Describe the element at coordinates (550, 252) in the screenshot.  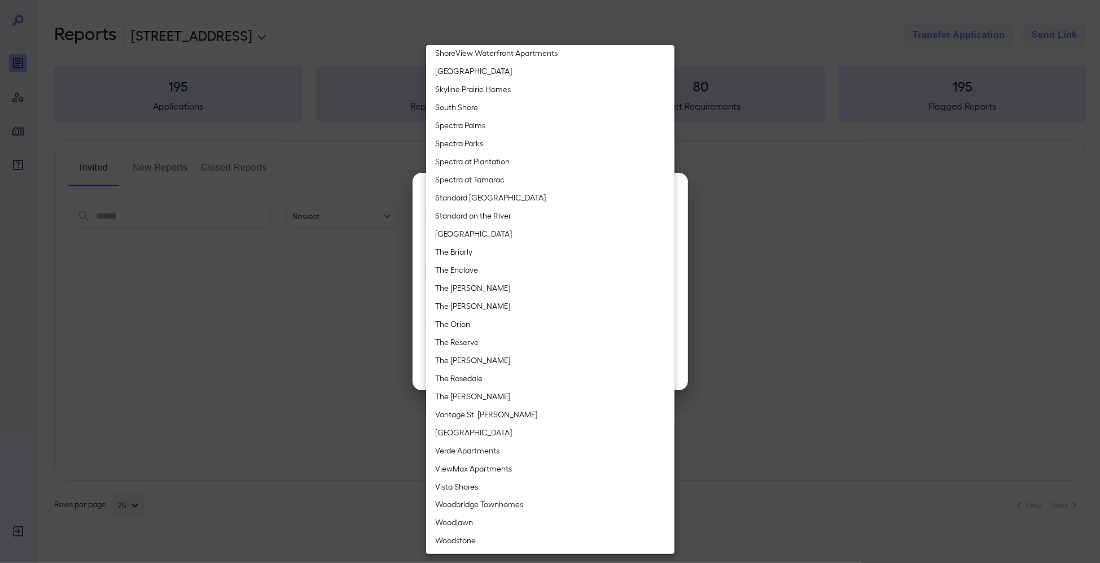
I see `li: The Briarly` at that location.